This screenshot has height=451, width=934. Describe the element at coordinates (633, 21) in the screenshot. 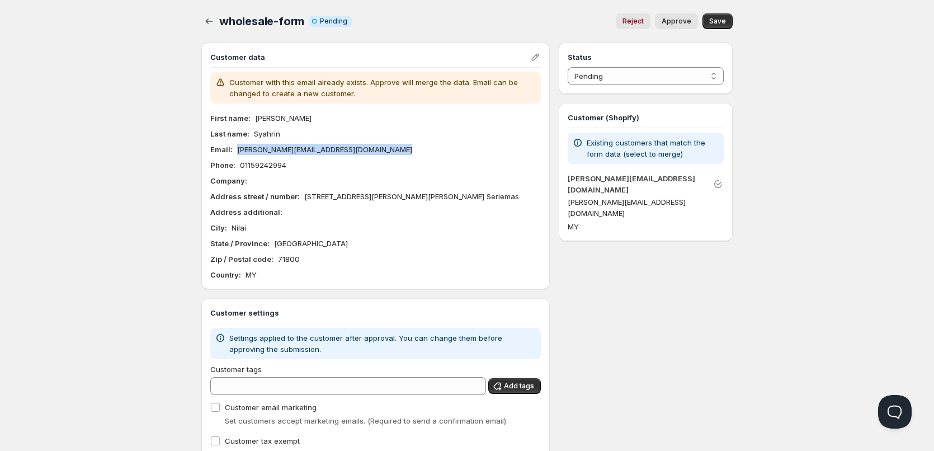

I see `span: Reject` at that location.